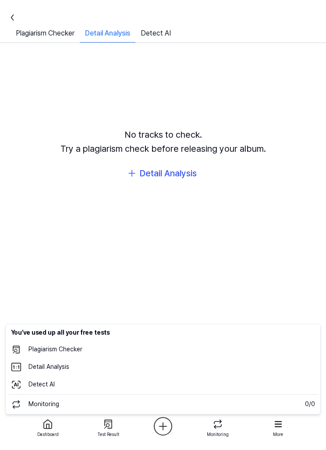 This screenshot has width=326, height=450. I want to click on div: Plagiarism Checker, so click(163, 350).